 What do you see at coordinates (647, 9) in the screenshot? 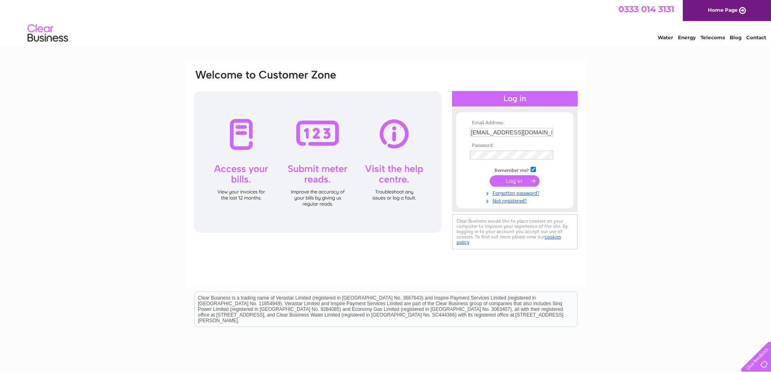
I see `a: 0333 014 3131` at bounding box center [647, 9].